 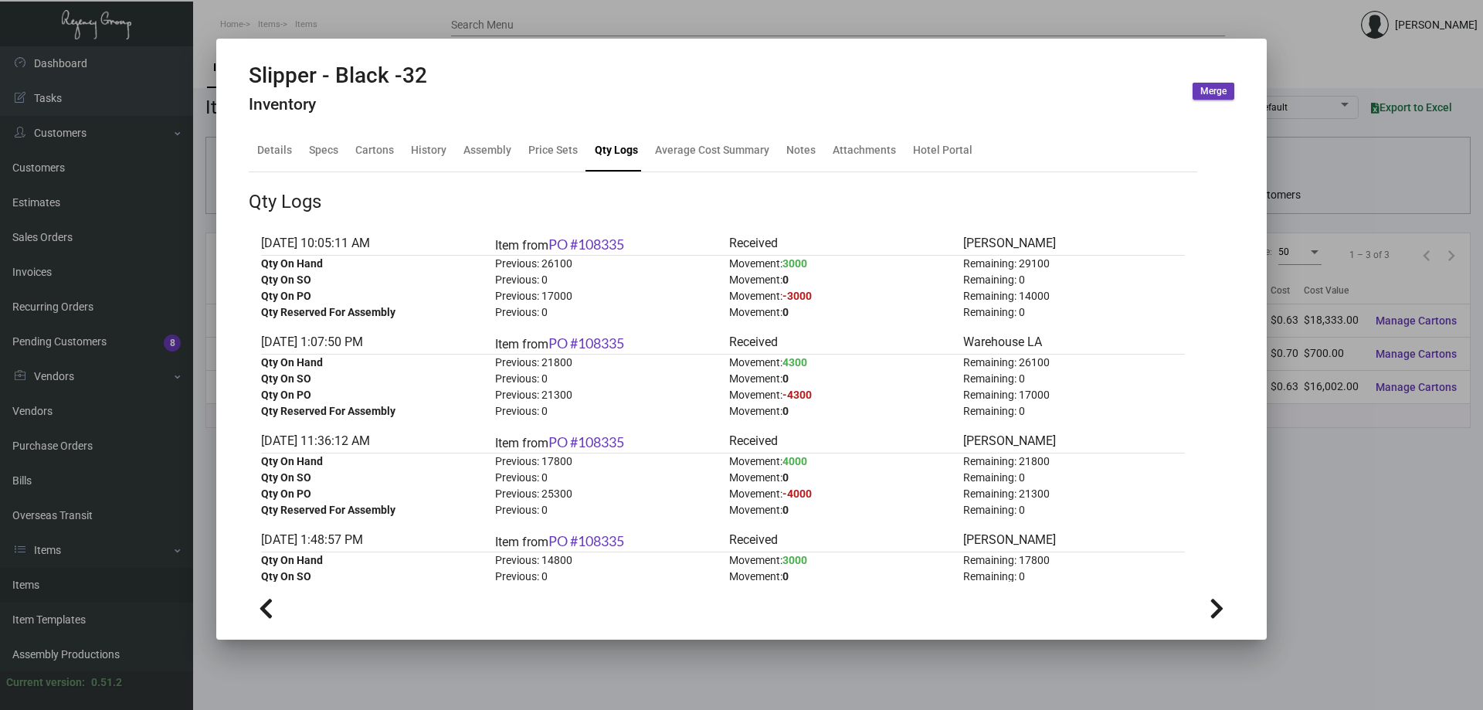 What do you see at coordinates (795, 263) in the screenshot?
I see `span: 3000` at bounding box center [795, 263].